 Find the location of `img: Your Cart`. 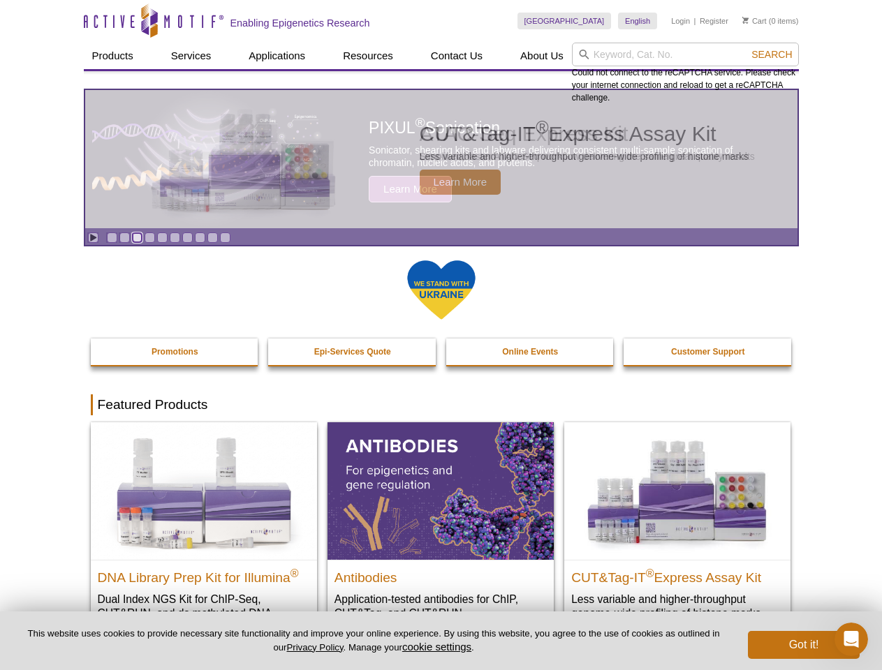

img: Your Cart is located at coordinates (745, 20).